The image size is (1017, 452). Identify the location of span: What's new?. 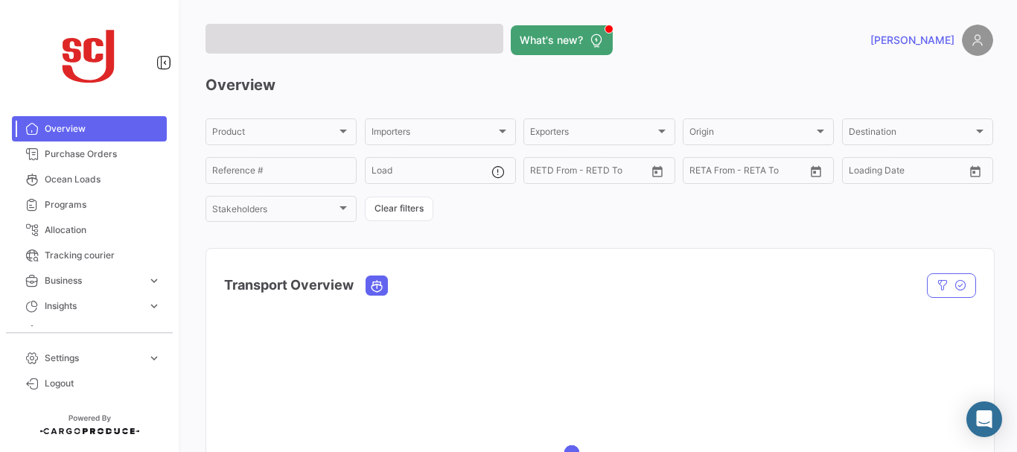
(551, 40).